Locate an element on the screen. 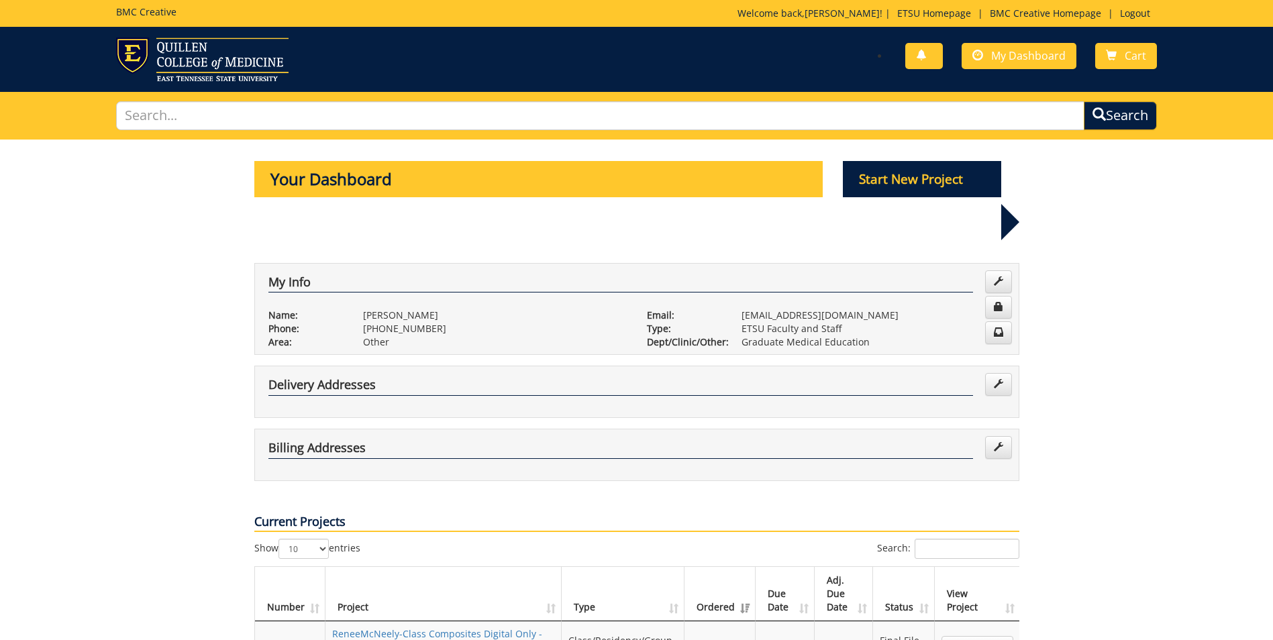 The image size is (1273, 640). p: Name: is located at coordinates (305, 315).